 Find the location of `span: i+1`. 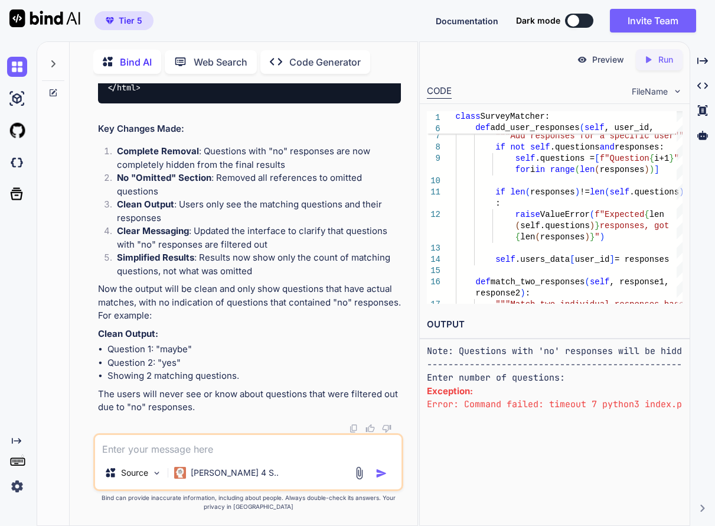

span: i+1 is located at coordinates (661, 158).